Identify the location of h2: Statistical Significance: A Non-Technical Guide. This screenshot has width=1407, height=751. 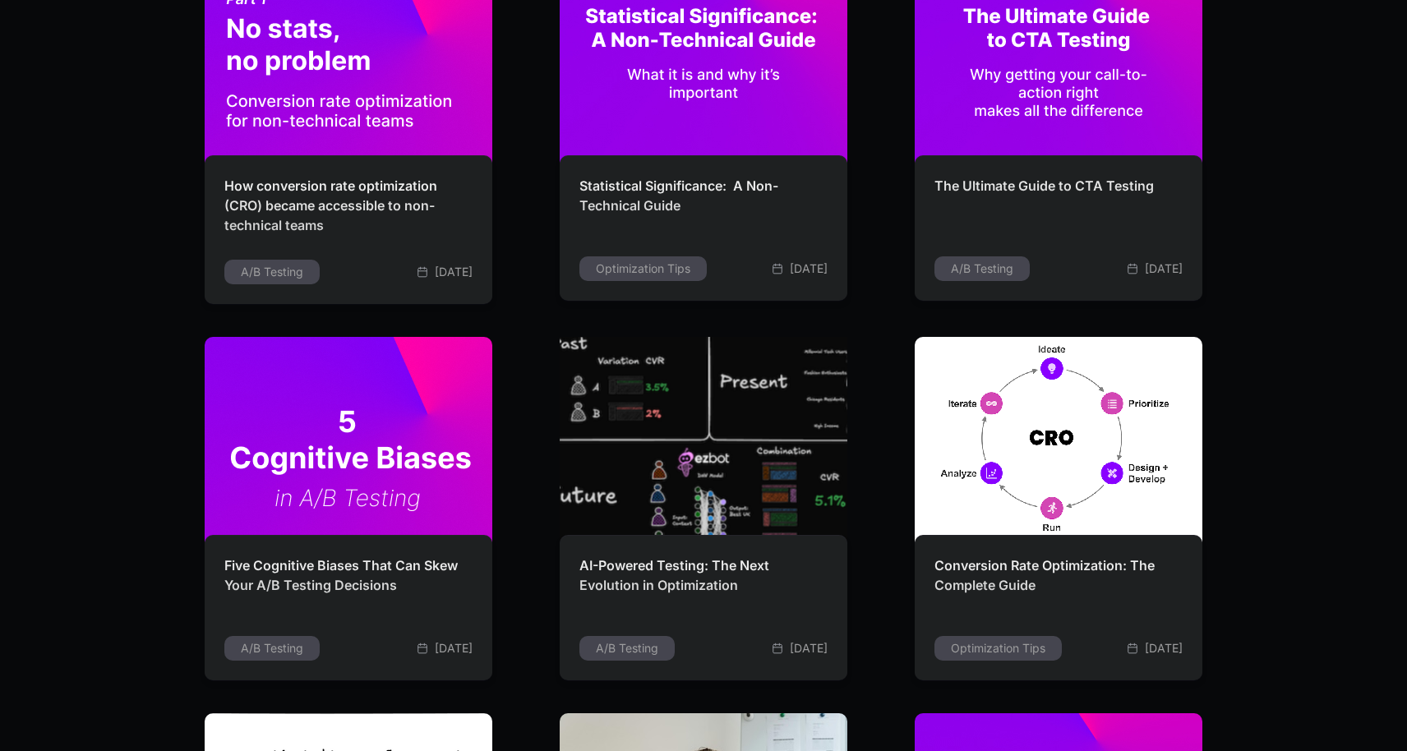
(704, 200).